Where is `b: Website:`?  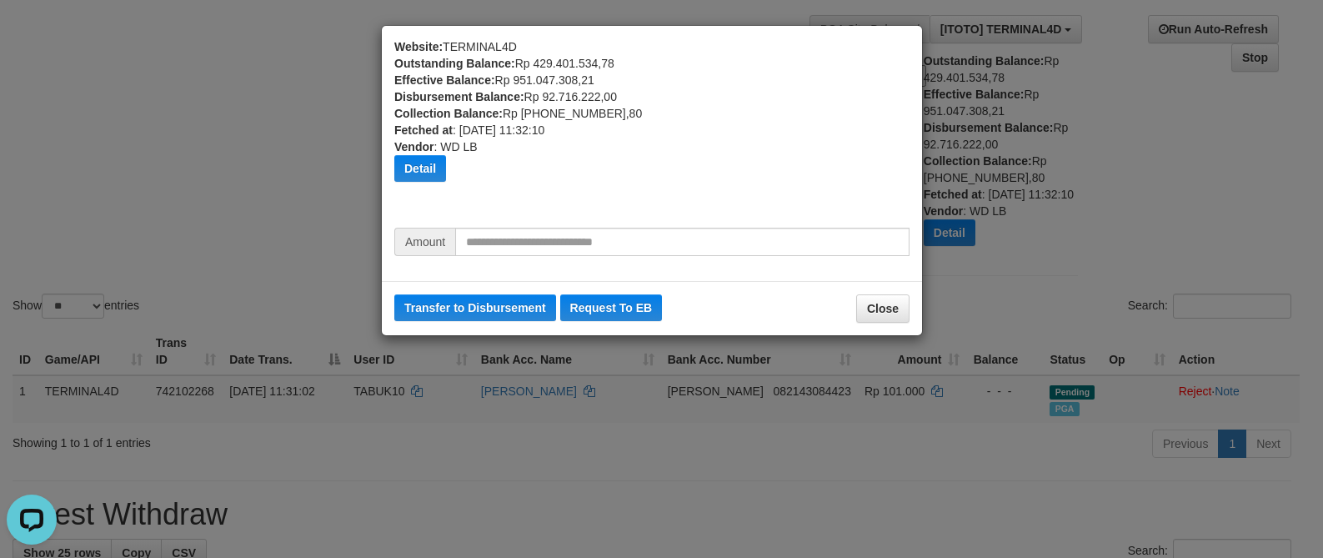 b: Website: is located at coordinates (419, 47).